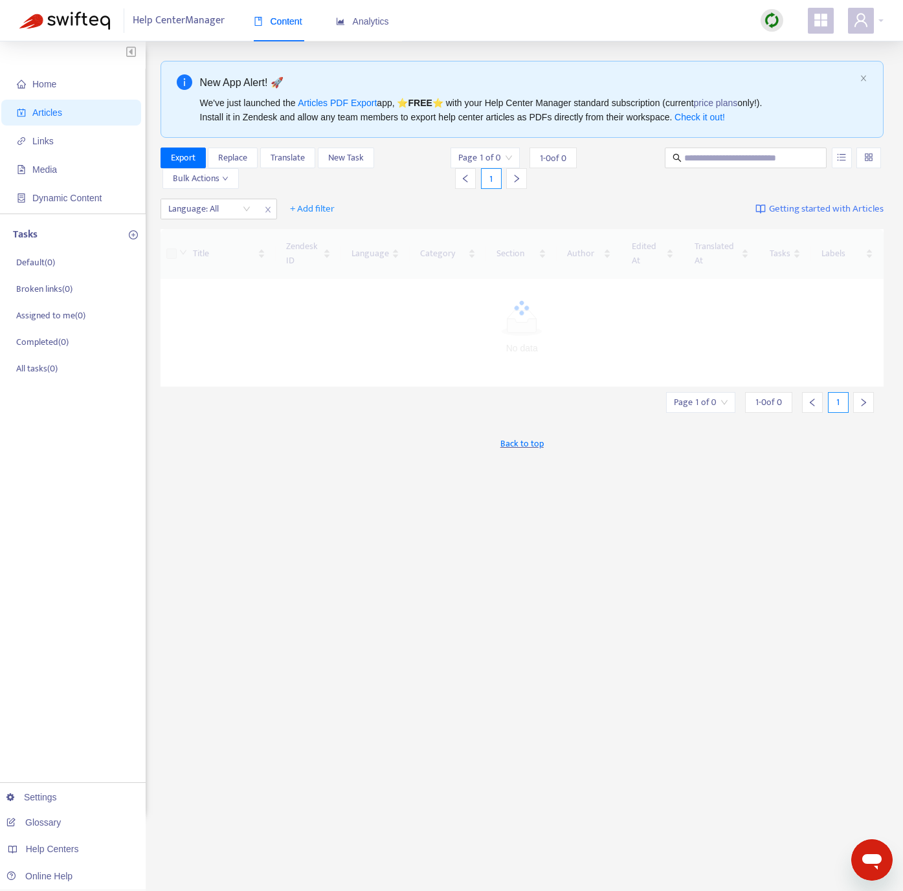 This screenshot has width=903, height=891. What do you see at coordinates (826, 209) in the screenshot?
I see `span: Getting started with Articles` at bounding box center [826, 209].